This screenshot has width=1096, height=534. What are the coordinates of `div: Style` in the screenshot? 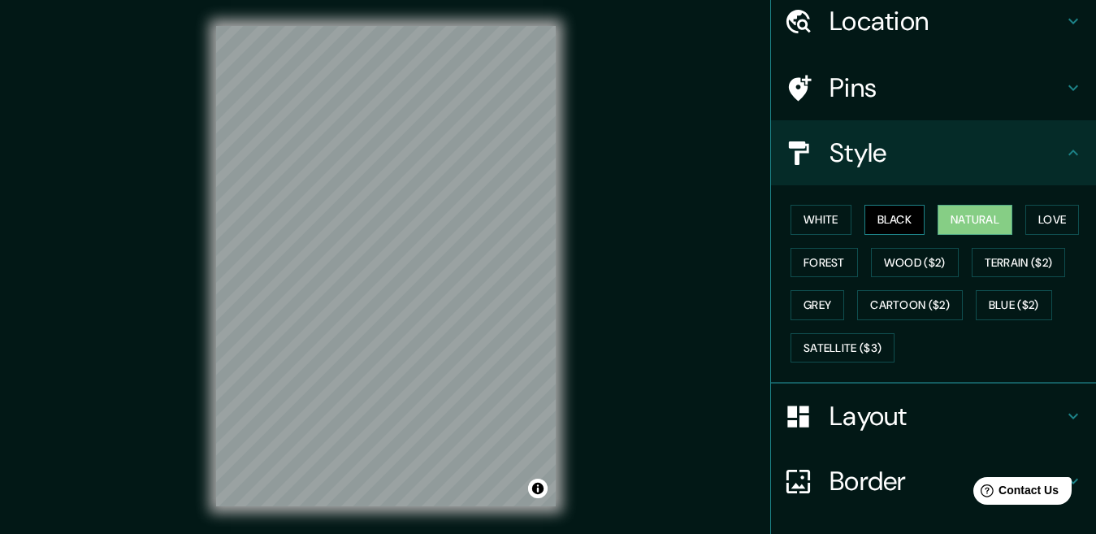 It's located at (933, 153).